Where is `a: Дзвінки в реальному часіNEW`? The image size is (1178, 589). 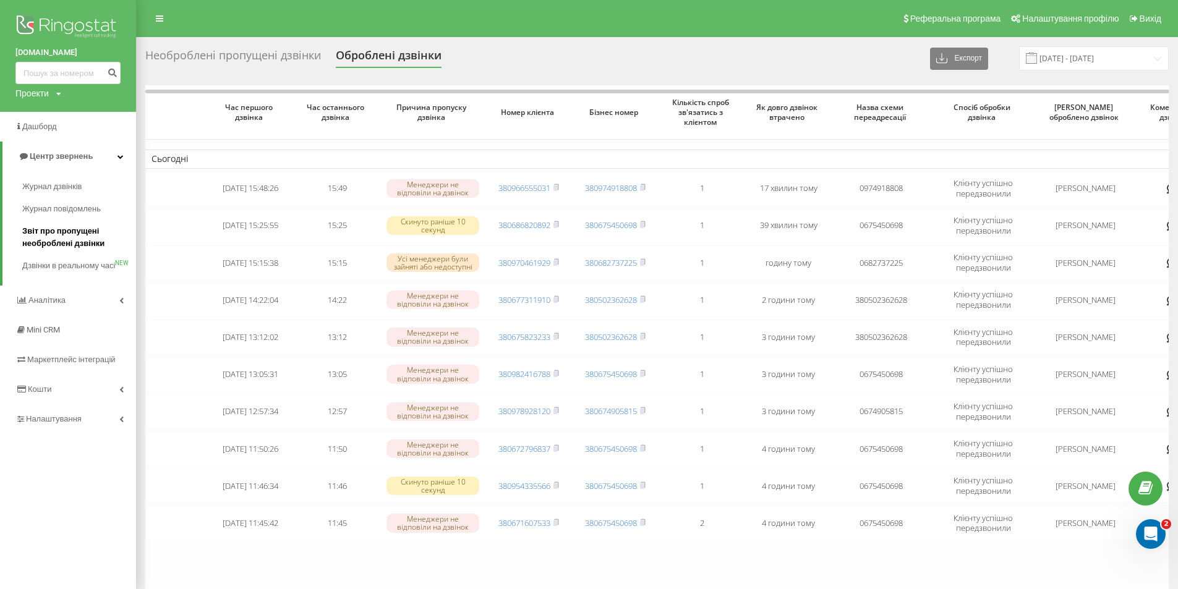
a: Дзвінки в реальному часіNEW is located at coordinates (79, 266).